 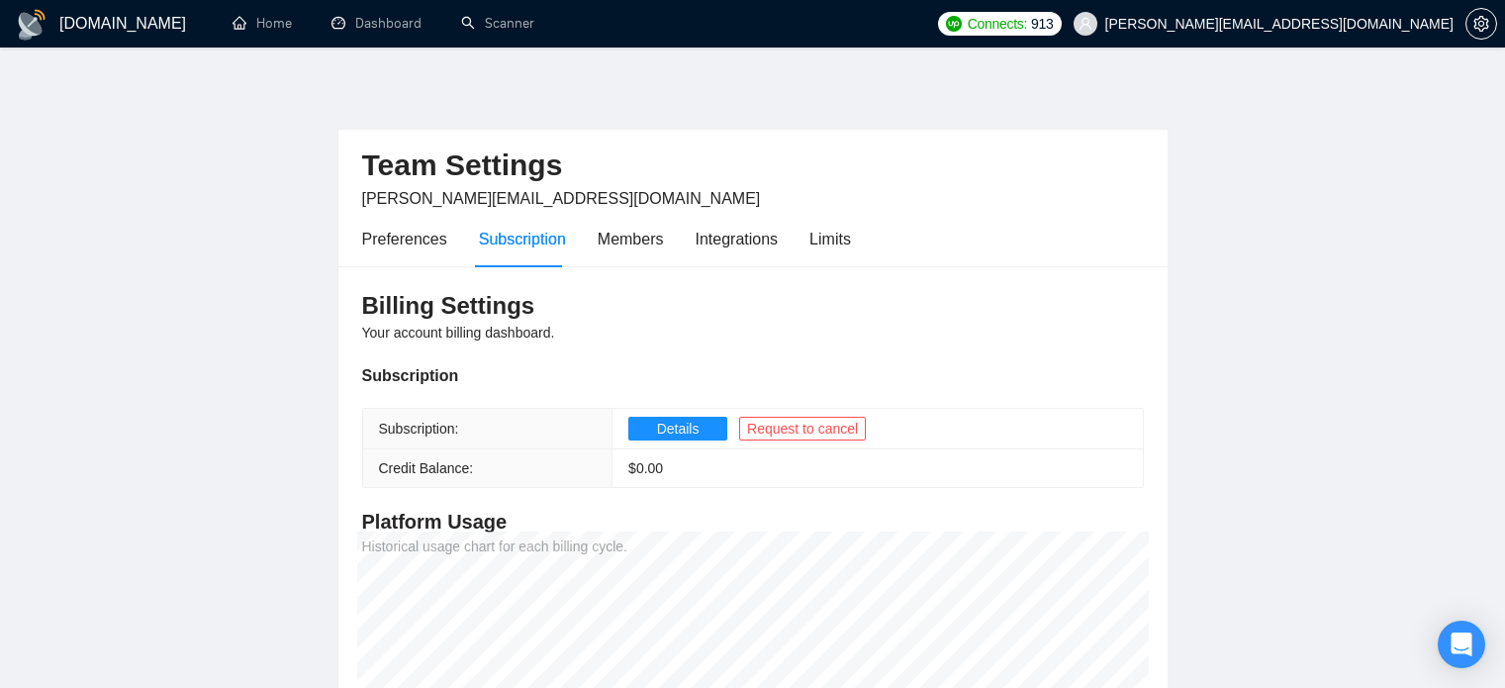 I want to click on span: user, so click(x=1086, y=24).